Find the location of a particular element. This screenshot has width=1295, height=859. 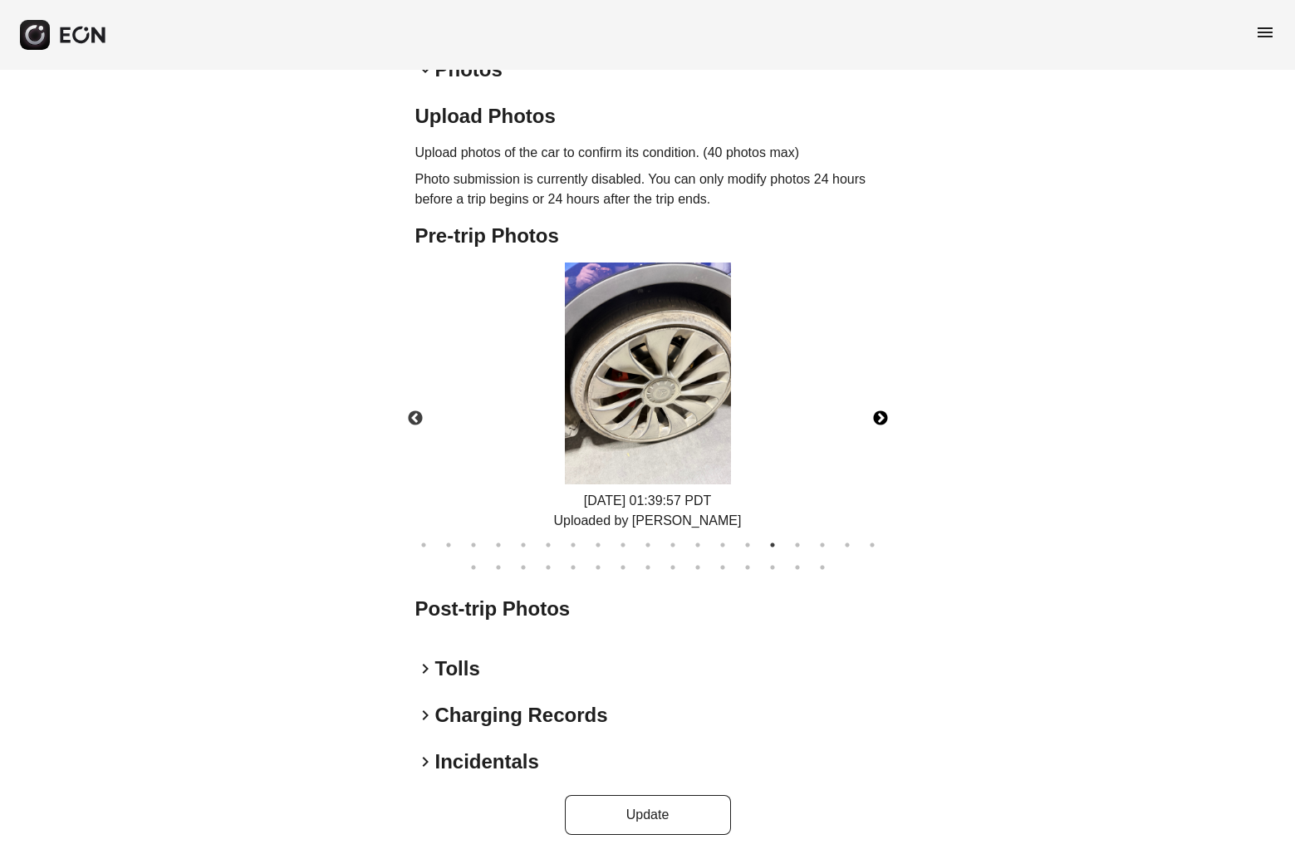

button: 11 is located at coordinates (673, 545).